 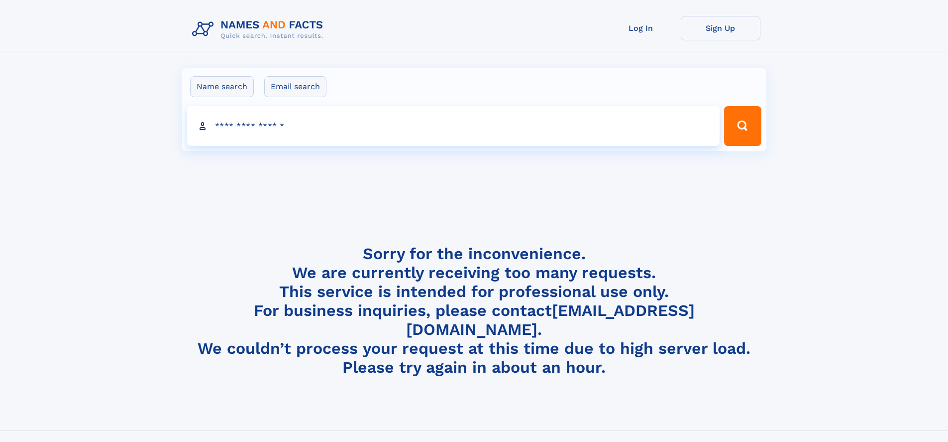 What do you see at coordinates (743, 126) in the screenshot?
I see `button: Search Button` at bounding box center [743, 126].